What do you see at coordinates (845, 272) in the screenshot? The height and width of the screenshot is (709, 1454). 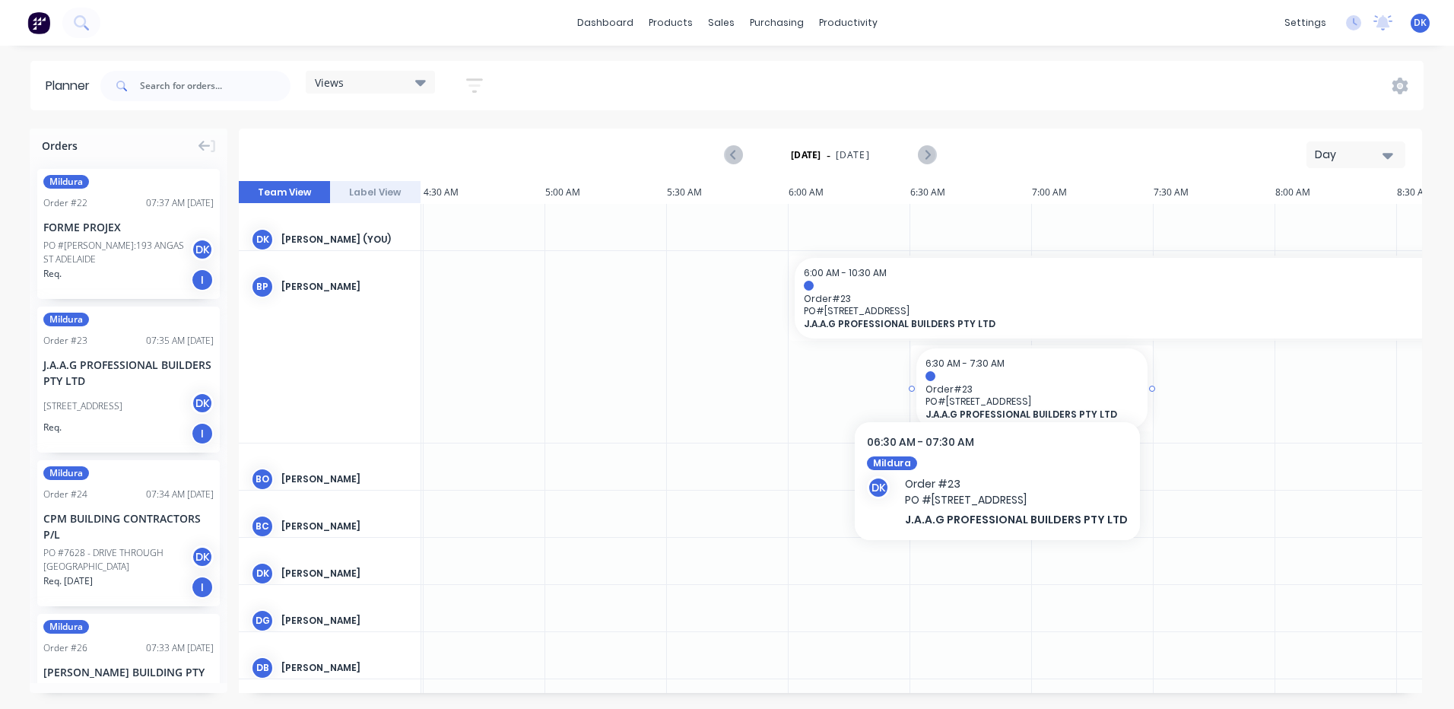 I see `span: 6:00 AM - 10:30 AM` at bounding box center [845, 272].